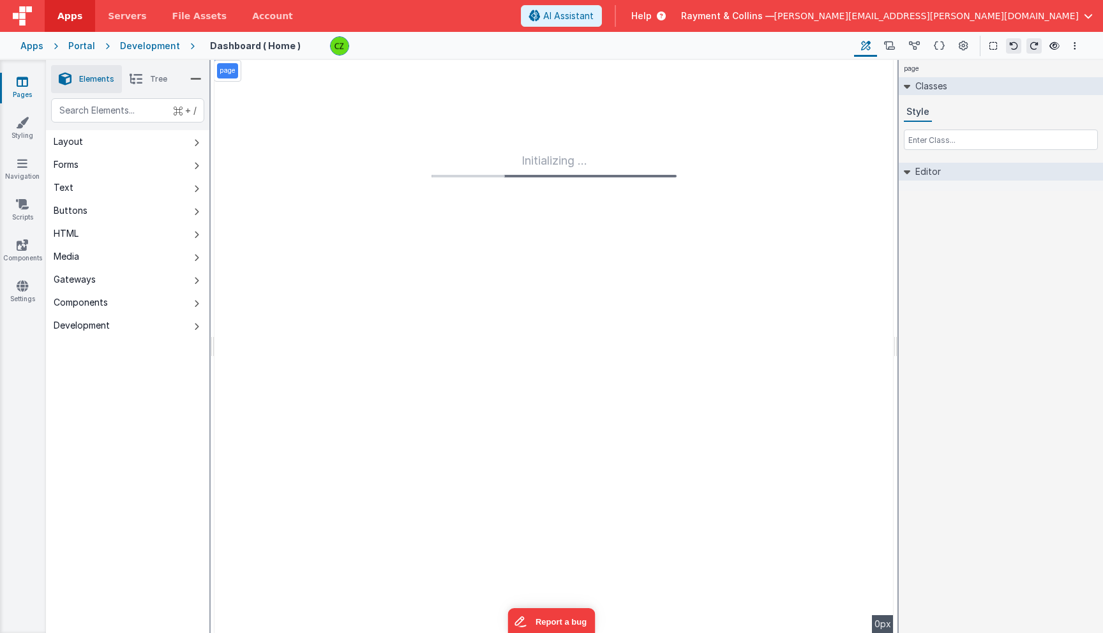  I want to click on button: Buttons, so click(128, 211).